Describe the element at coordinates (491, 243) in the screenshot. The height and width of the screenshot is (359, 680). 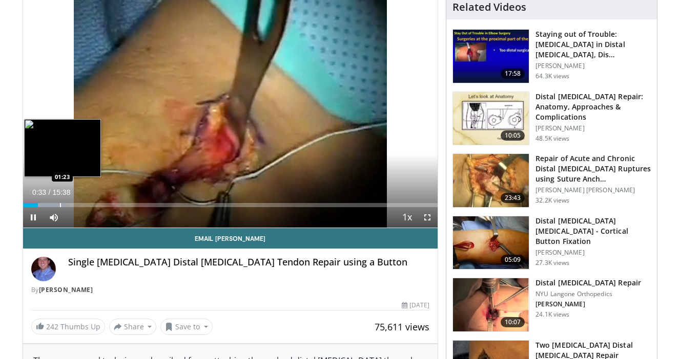
I see `img: Picture_4_0_3.png.150x105_q85_crop-smart_upscale.jpg` at that location.